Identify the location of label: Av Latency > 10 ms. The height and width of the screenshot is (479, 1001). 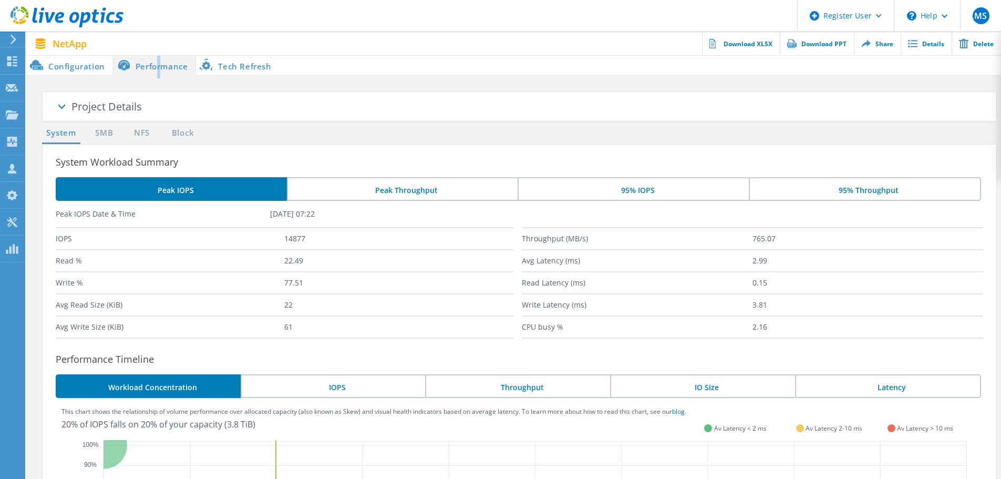
(925, 428).